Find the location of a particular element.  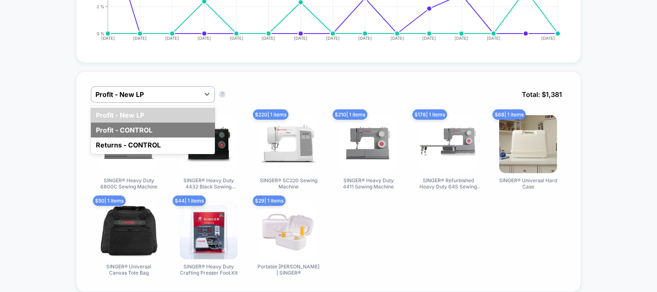

img: SINGER® Heavy Duty 4411 Sewing Machine is located at coordinates (369, 144).